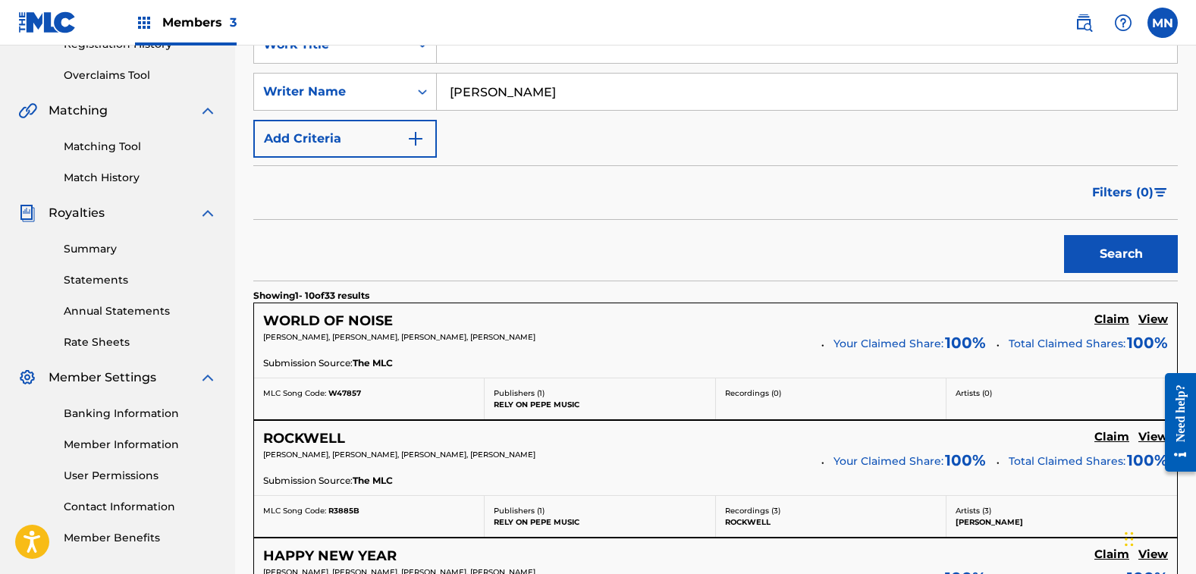  Describe the element at coordinates (331, 92) in the screenshot. I see `div: Writer Name` at that location.